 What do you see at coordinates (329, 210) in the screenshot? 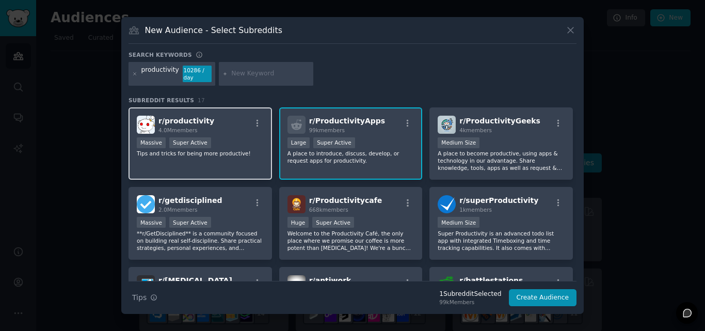
I see `span: 668k members` at bounding box center [329, 210].